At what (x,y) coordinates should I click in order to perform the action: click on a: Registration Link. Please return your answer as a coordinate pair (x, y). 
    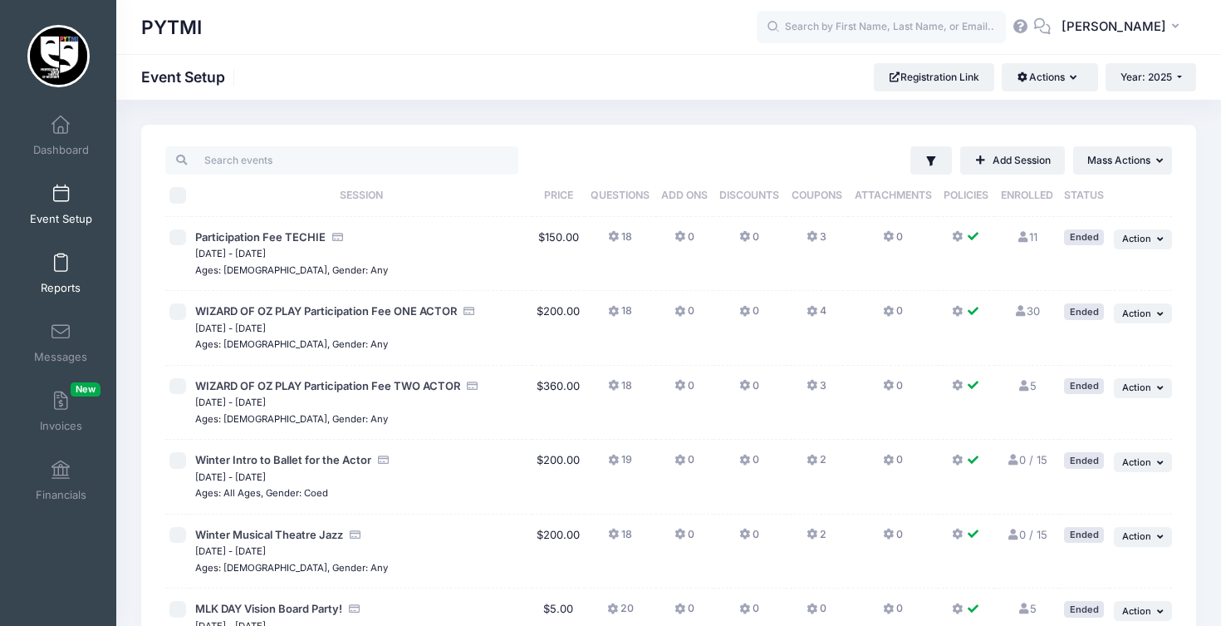
    Looking at the image, I should click on (934, 77).